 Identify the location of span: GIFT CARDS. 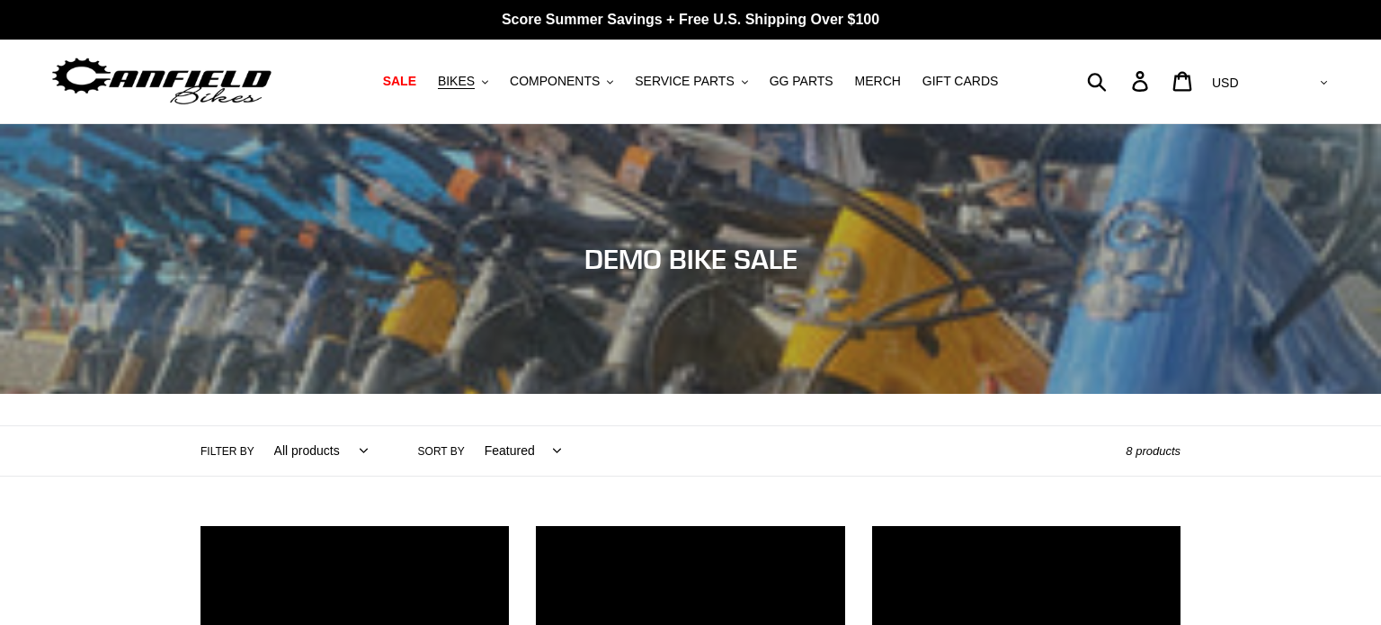
(961, 81).